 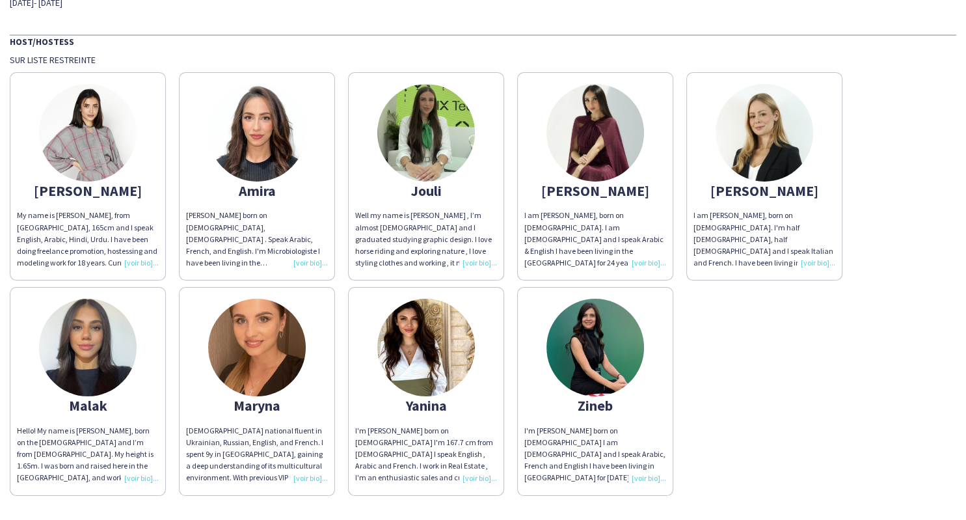 I want to click on img: thumb-3d0b2553-6c45-4a29-9489-c0299c010989.jpg, so click(x=426, y=133).